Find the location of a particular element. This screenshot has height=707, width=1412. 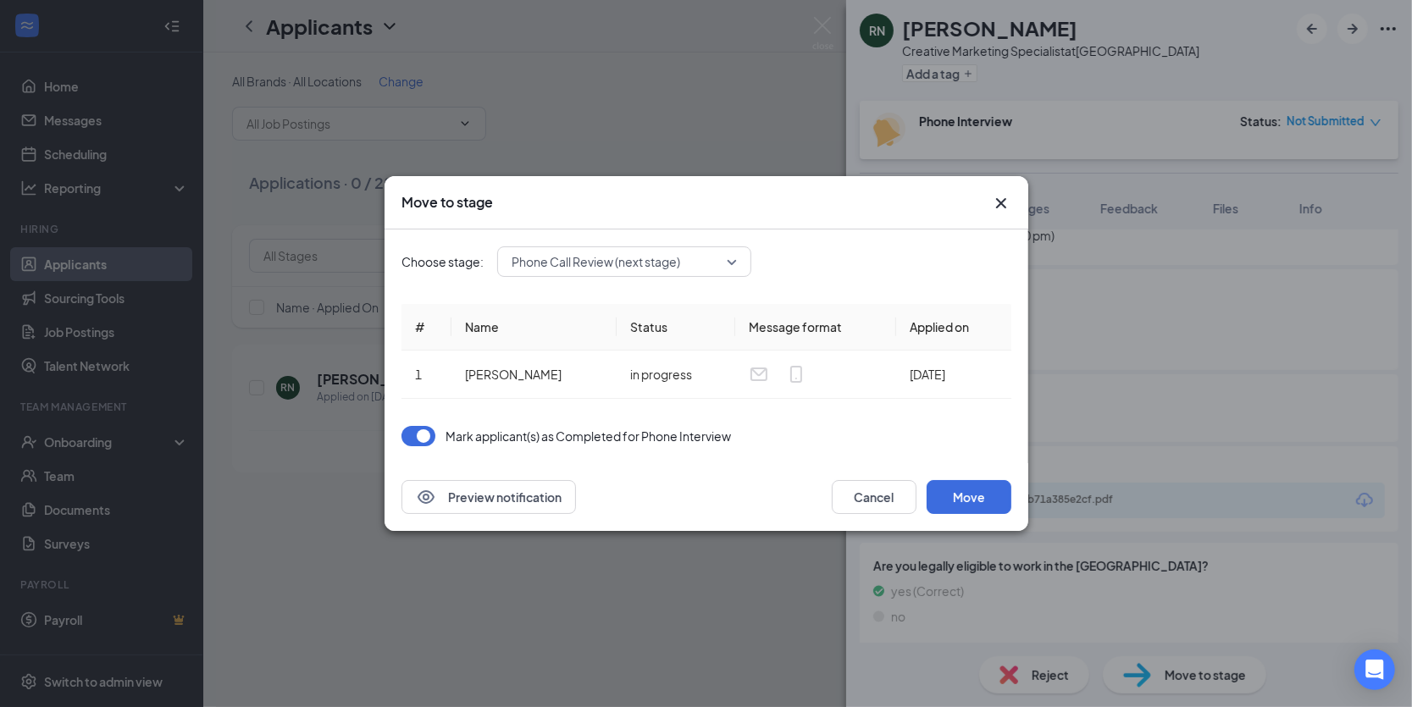

td: in progress is located at coordinates (675, 374).